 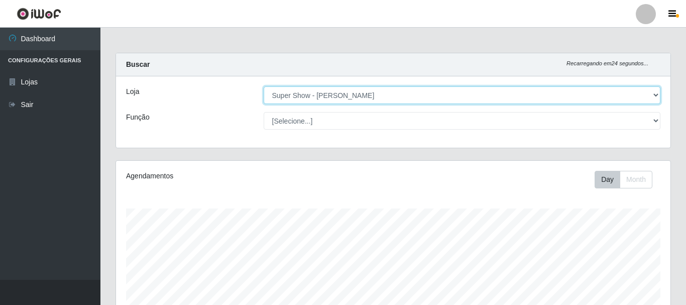 What do you see at coordinates (39, 14) in the screenshot?
I see `img: CoreUI Logo` at bounding box center [39, 14].